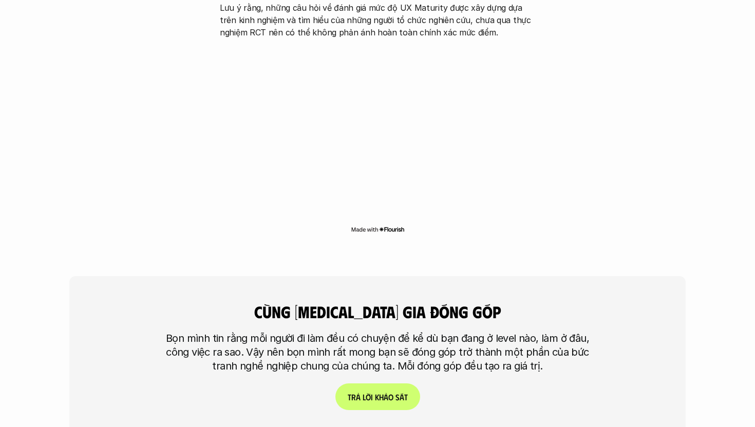  What do you see at coordinates (349, 397) in the screenshot?
I see `span: T` at bounding box center [349, 397].